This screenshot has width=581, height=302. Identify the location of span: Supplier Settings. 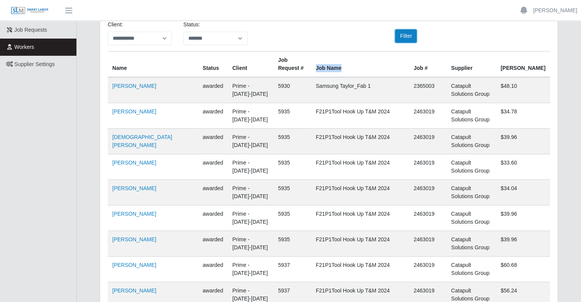
(35, 64).